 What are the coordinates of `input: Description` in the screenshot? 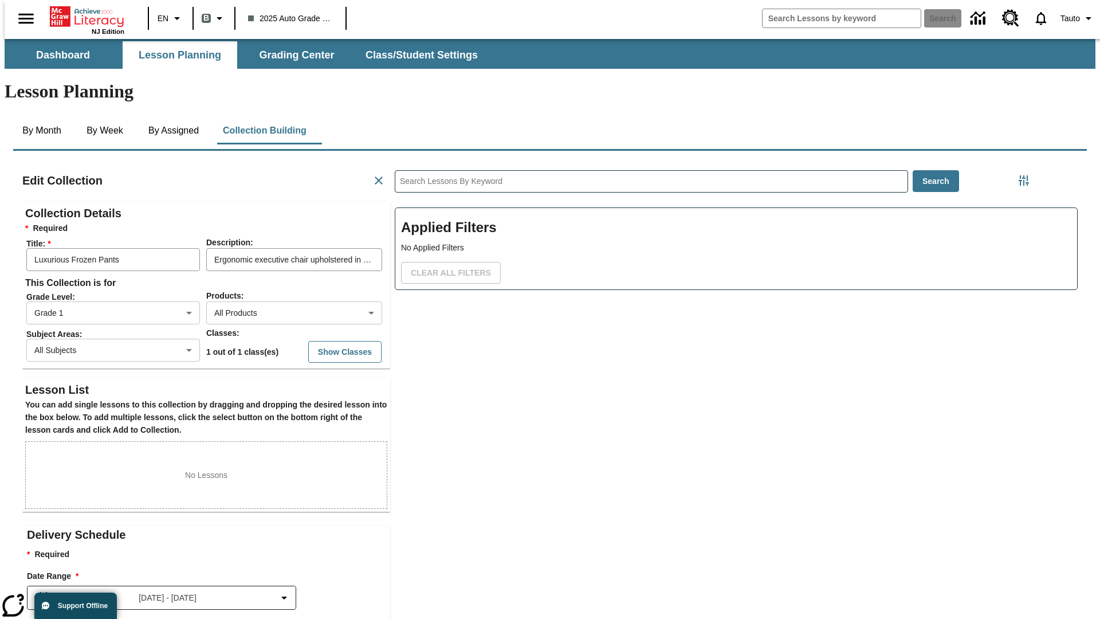 It's located at (294, 259).